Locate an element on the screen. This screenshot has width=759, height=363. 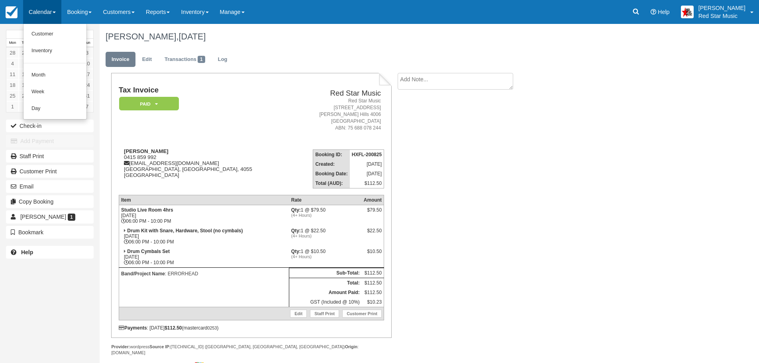
td: 1 @ $22.50 is located at coordinates (325, 236).